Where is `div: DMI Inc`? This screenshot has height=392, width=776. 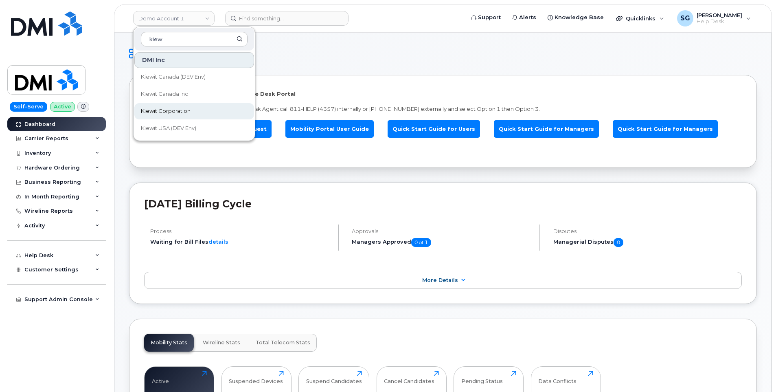 div: DMI Inc is located at coordinates (194, 60).